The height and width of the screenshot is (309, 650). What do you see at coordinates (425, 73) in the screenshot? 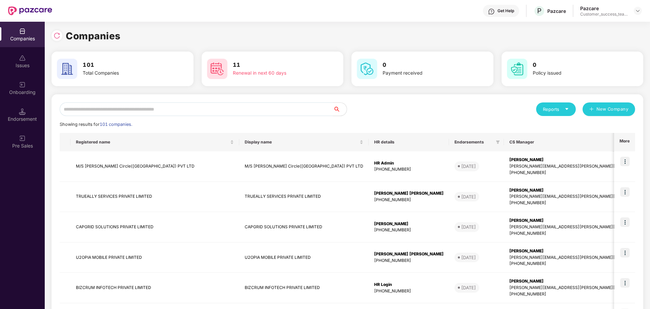
I see `div: Payment received` at bounding box center [425, 73].